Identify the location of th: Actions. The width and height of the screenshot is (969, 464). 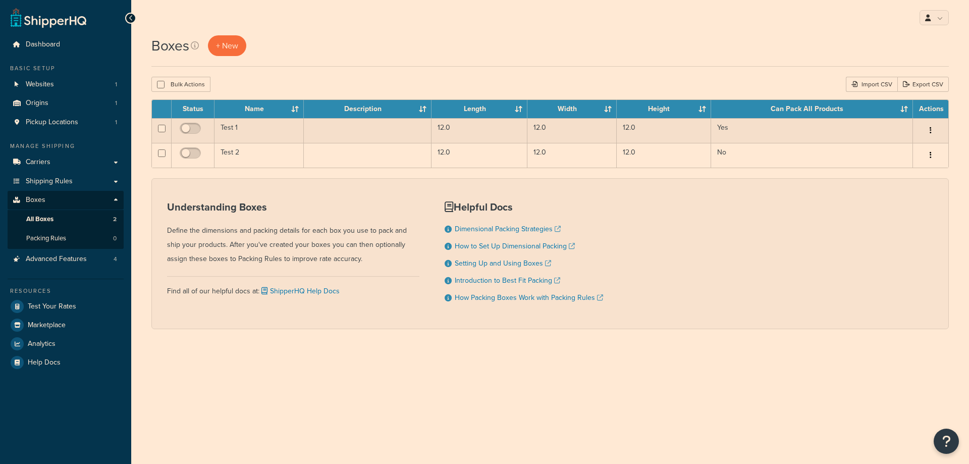
(930, 109).